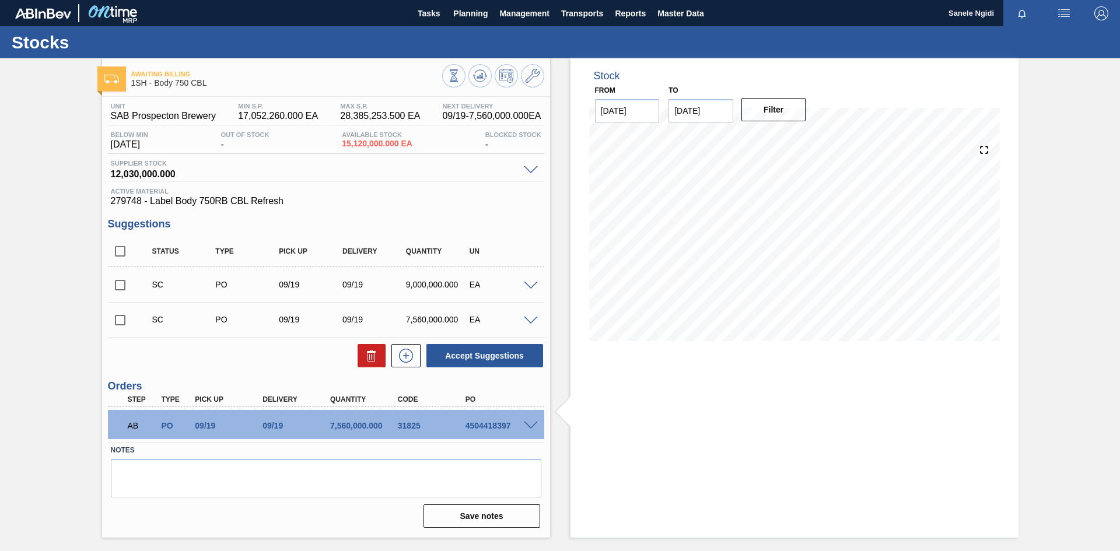 This screenshot has height=551, width=1120. I want to click on div: Delete Suggestions, so click(369, 356).